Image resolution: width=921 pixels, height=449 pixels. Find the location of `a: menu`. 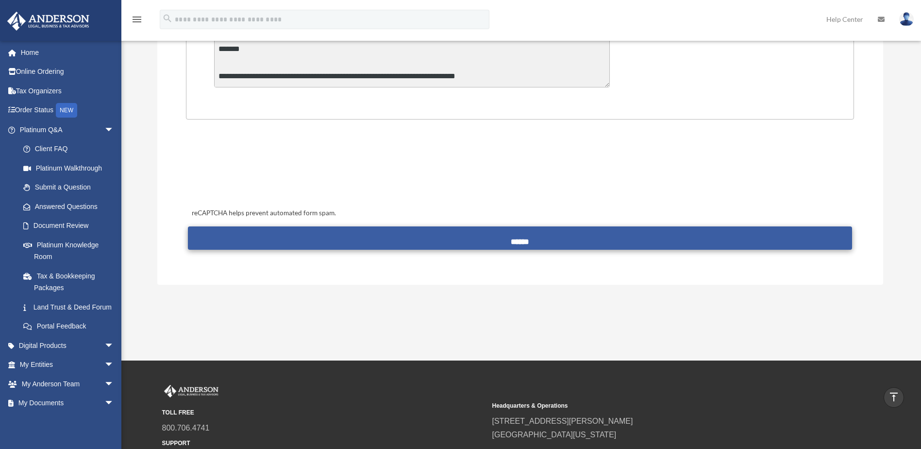

a: menu is located at coordinates (137, 21).